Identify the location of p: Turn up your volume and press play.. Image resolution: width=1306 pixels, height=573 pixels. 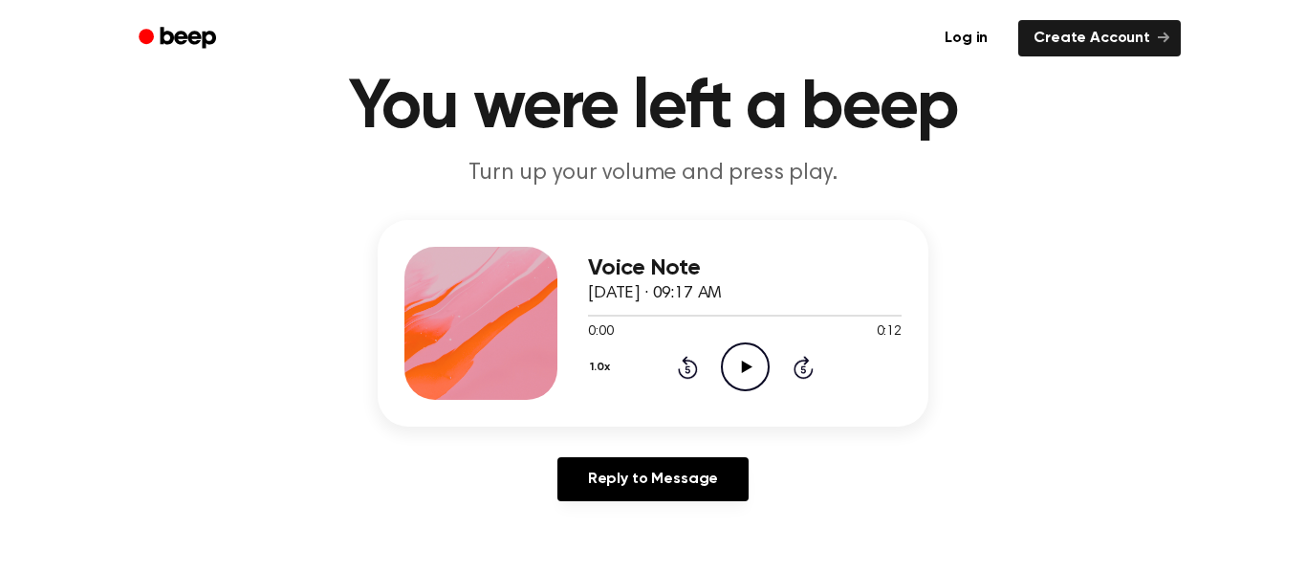
(653, 173).